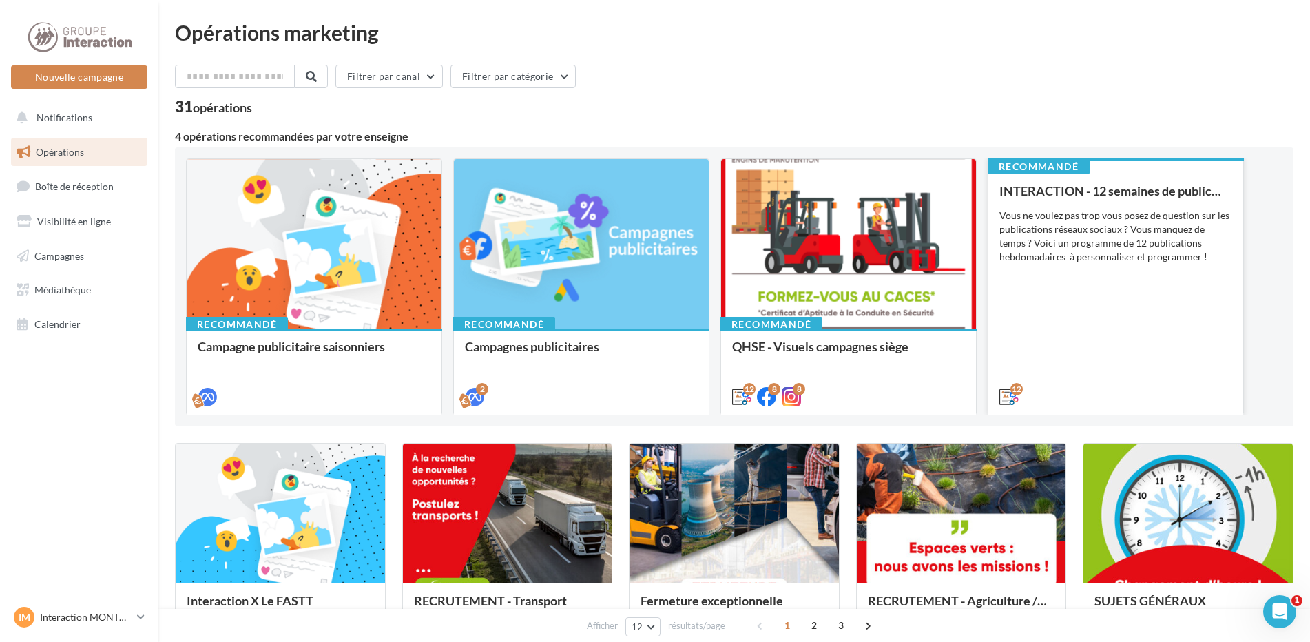 Image resolution: width=1310 pixels, height=642 pixels. Describe the element at coordinates (841, 625) in the screenshot. I see `span: 3` at that location.